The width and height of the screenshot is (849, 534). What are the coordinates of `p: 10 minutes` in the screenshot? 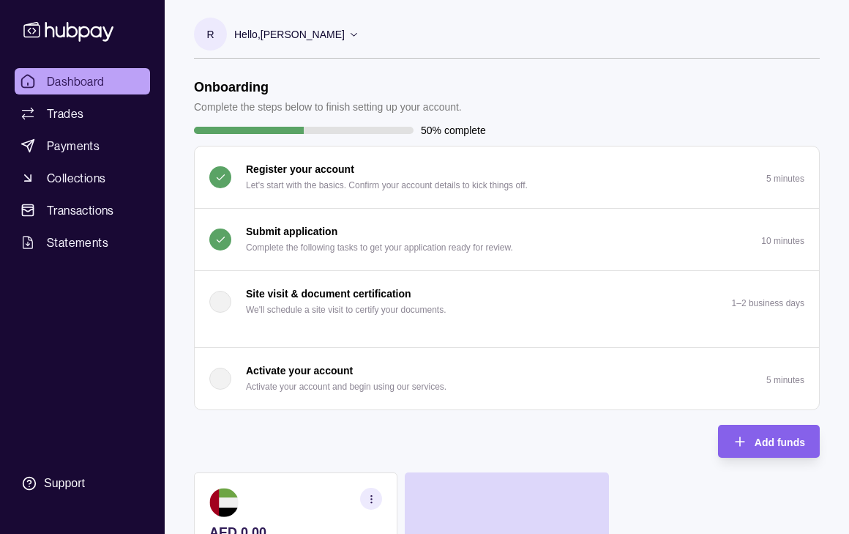 It's located at (782, 241).